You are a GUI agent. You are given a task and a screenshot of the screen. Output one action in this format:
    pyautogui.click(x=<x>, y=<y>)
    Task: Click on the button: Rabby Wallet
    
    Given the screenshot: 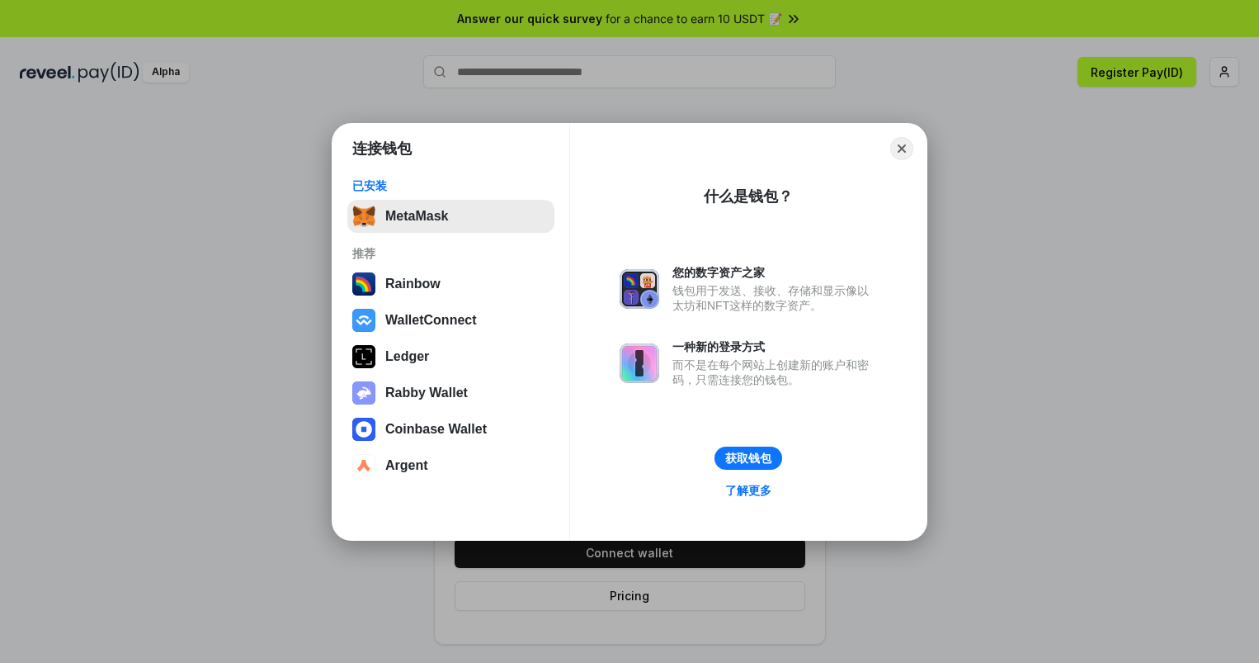 What is the action you would take?
    pyautogui.click(x=450, y=393)
    